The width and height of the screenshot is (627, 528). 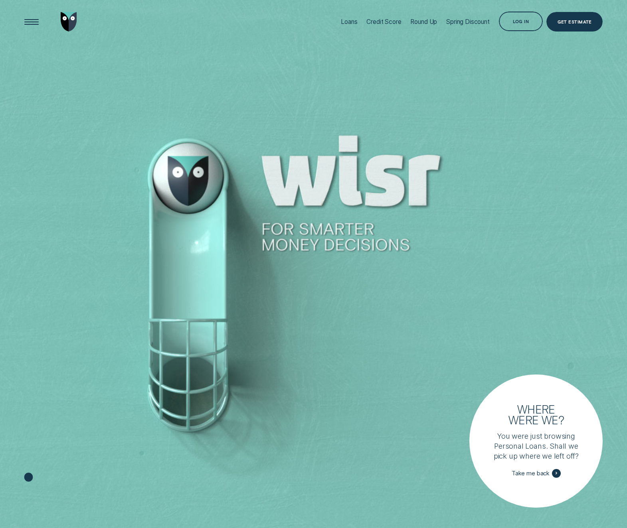 What do you see at coordinates (384, 22) in the screenshot?
I see `div: Credit Score` at bounding box center [384, 22].